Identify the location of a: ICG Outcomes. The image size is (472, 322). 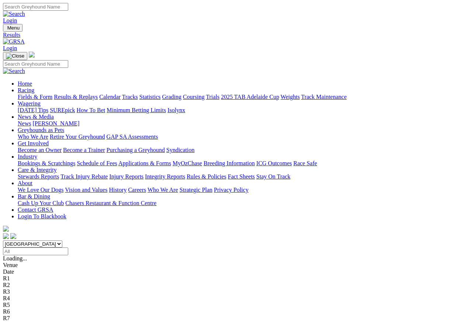
(274, 163).